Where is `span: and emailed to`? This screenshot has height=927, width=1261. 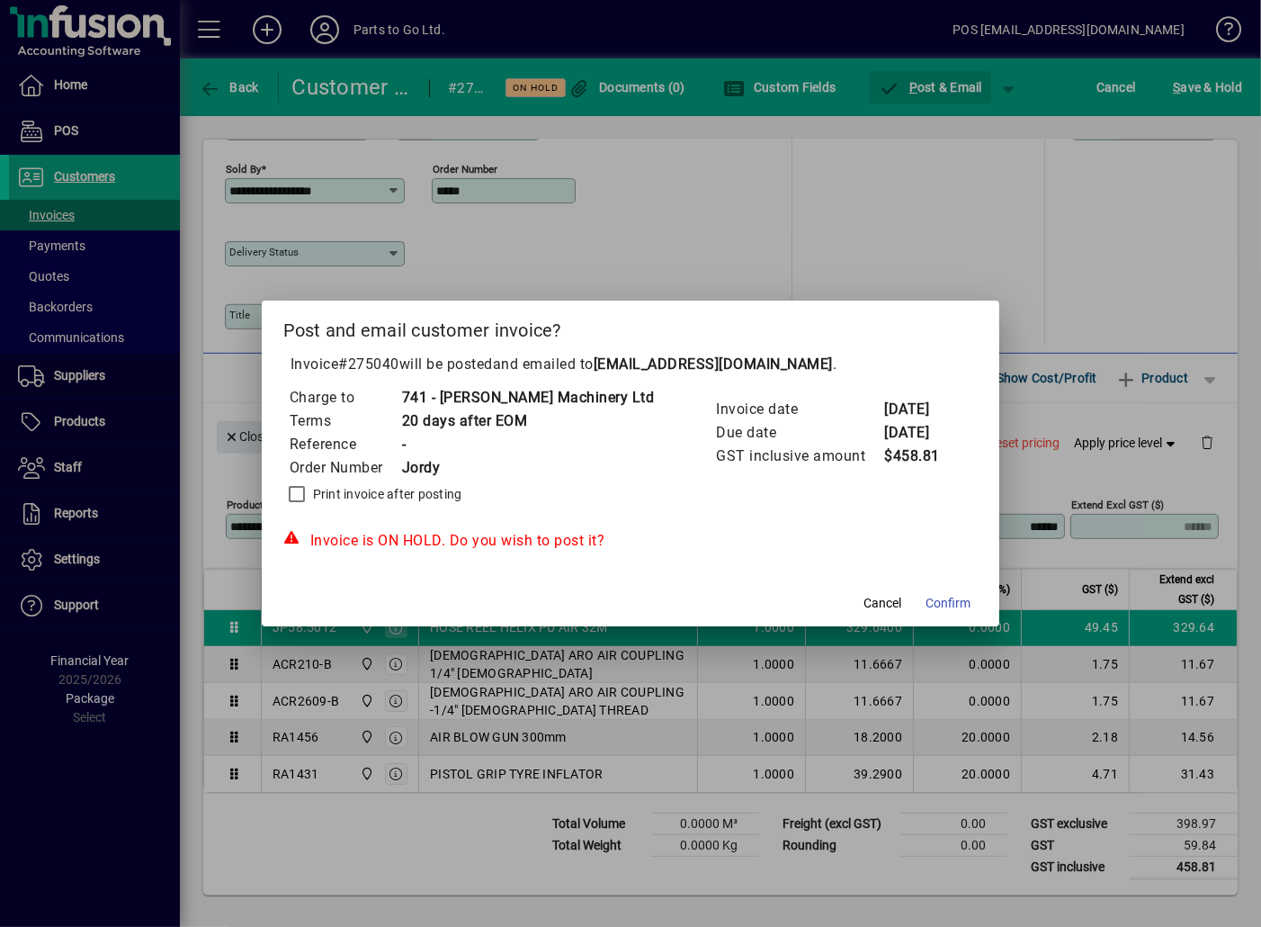
span: and emailed to is located at coordinates (663, 363).